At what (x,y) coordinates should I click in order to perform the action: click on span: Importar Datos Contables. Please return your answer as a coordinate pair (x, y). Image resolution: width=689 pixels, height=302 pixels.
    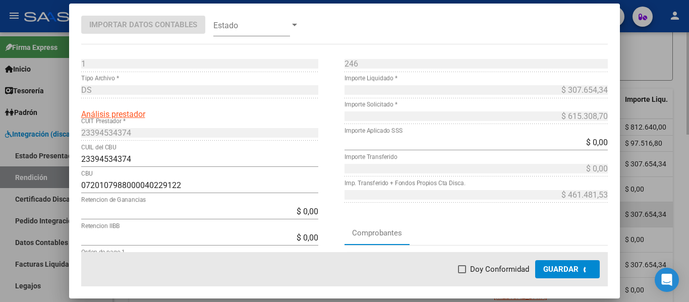
    Looking at the image, I should click on (143, 25).